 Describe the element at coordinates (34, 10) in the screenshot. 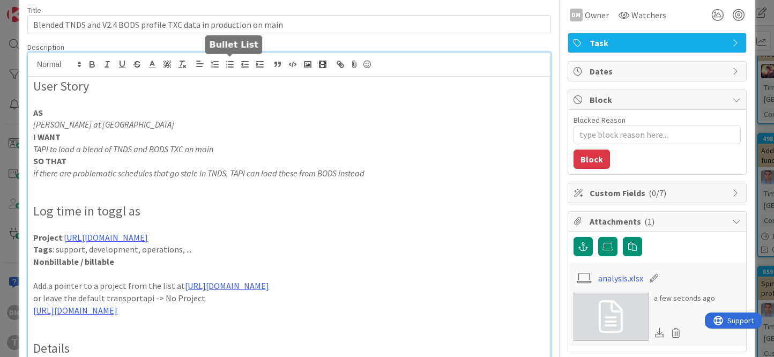

I see `label: Title` at that location.